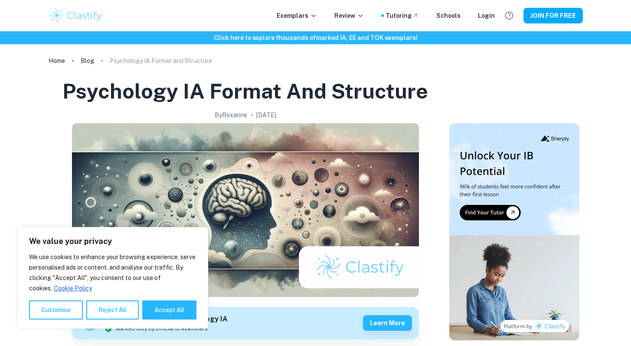 This screenshot has height=346, width=631. Describe the element at coordinates (514, 232) in the screenshot. I see `a: Thumbnail` at that location.